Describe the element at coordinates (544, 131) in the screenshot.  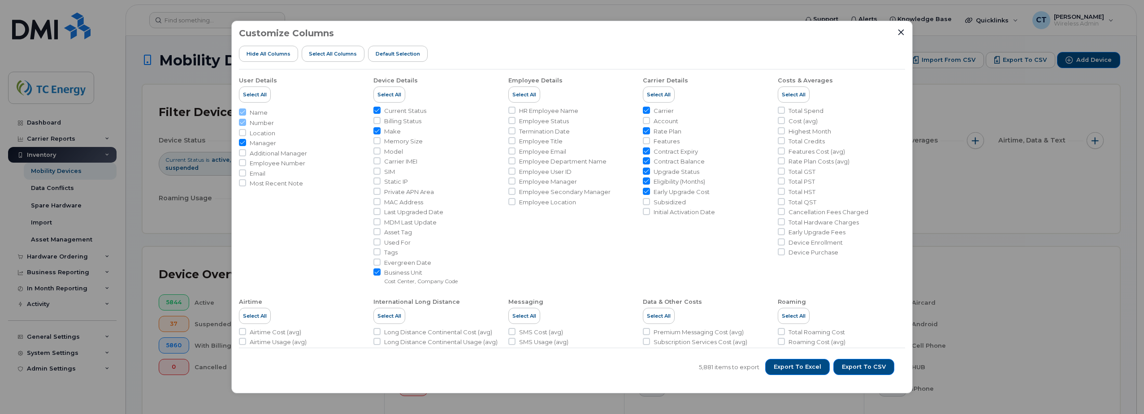
I see `span: Termination Date` at that location.